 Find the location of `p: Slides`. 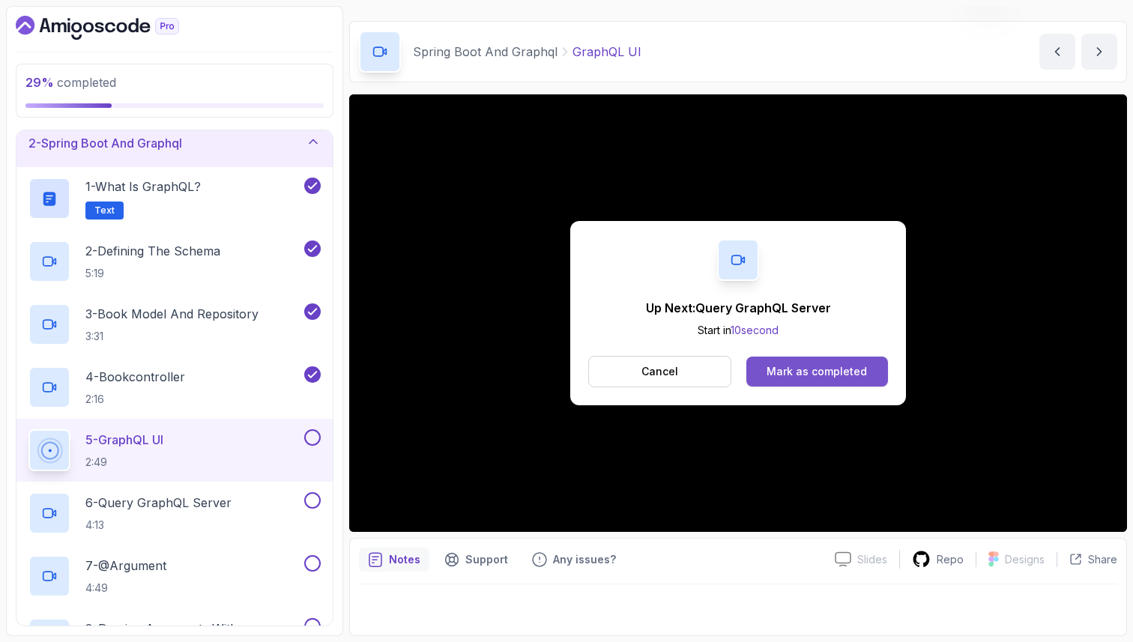

p: Slides is located at coordinates (872, 560).